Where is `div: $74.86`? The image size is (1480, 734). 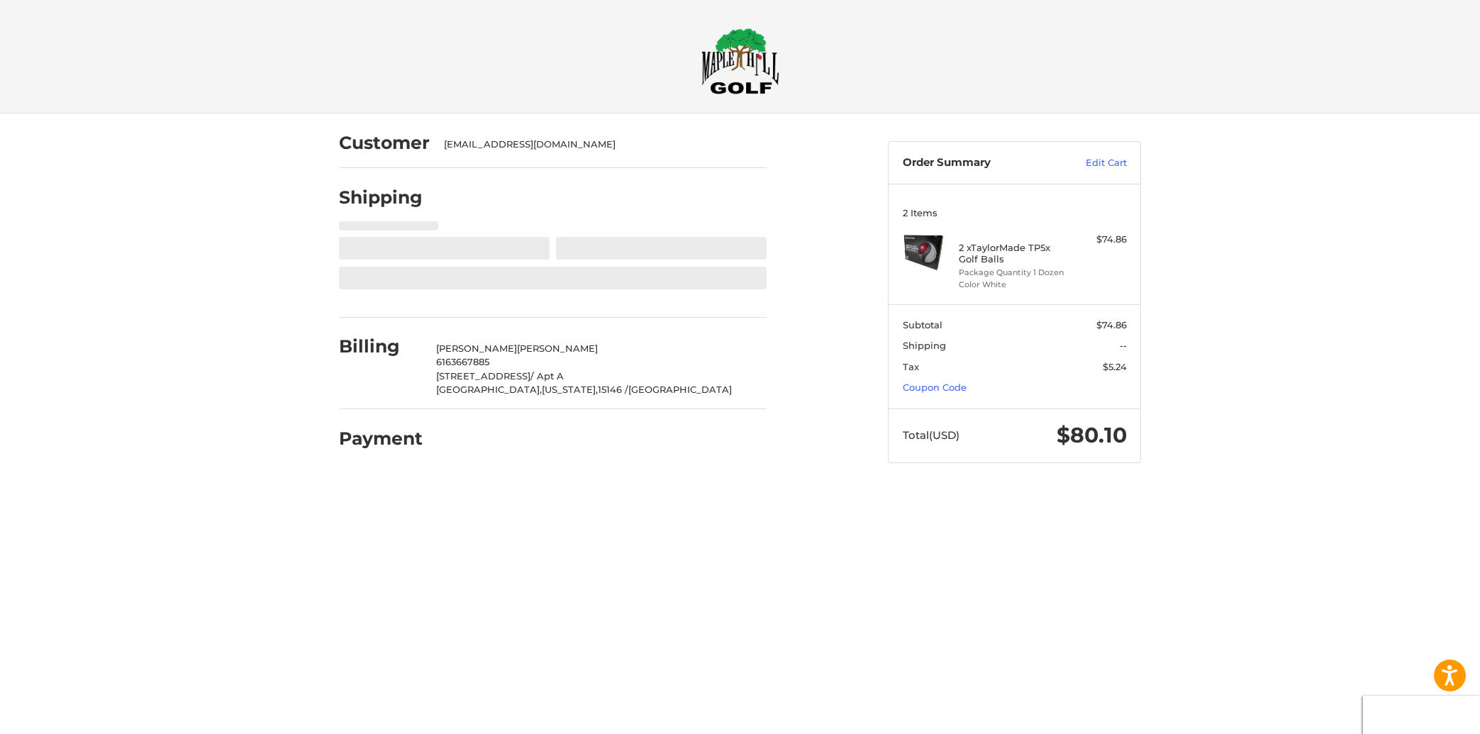 div: $74.86 is located at coordinates (1099, 240).